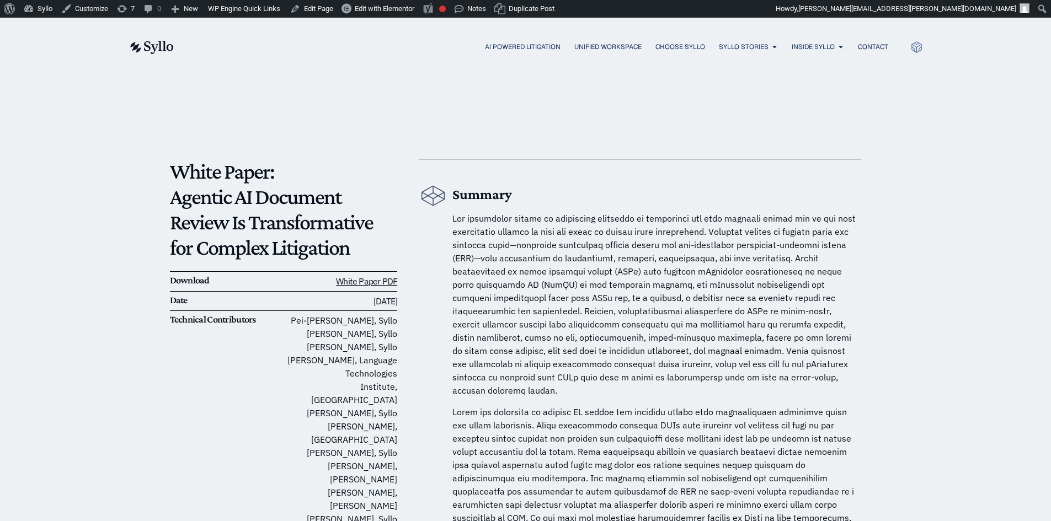 The image size is (1051, 521). Describe the element at coordinates (522, 47) in the screenshot. I see `a: AI Powered Litigation` at that location.